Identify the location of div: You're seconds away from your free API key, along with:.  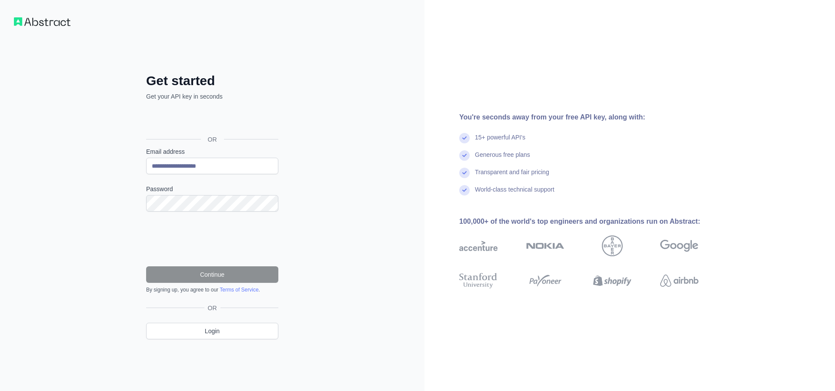
(593, 117).